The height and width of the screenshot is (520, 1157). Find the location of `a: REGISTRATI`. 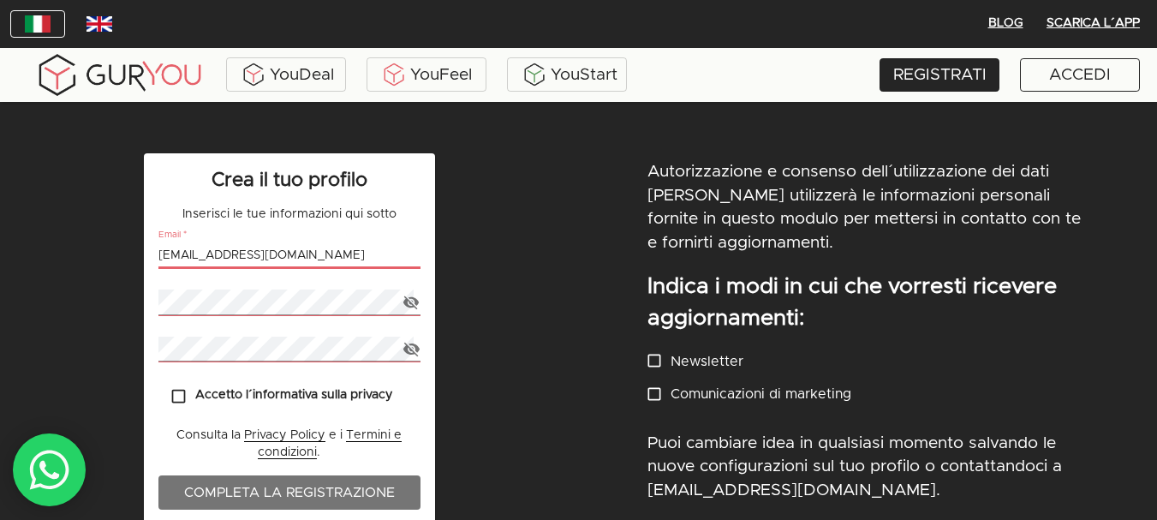

a: REGISTRATI is located at coordinates (939, 74).